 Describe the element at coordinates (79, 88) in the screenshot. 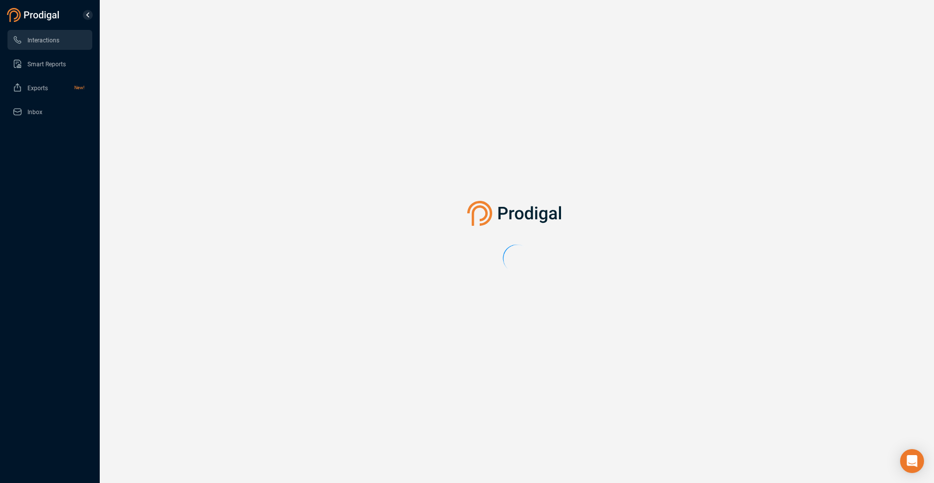

I see `span: New!` at that location.